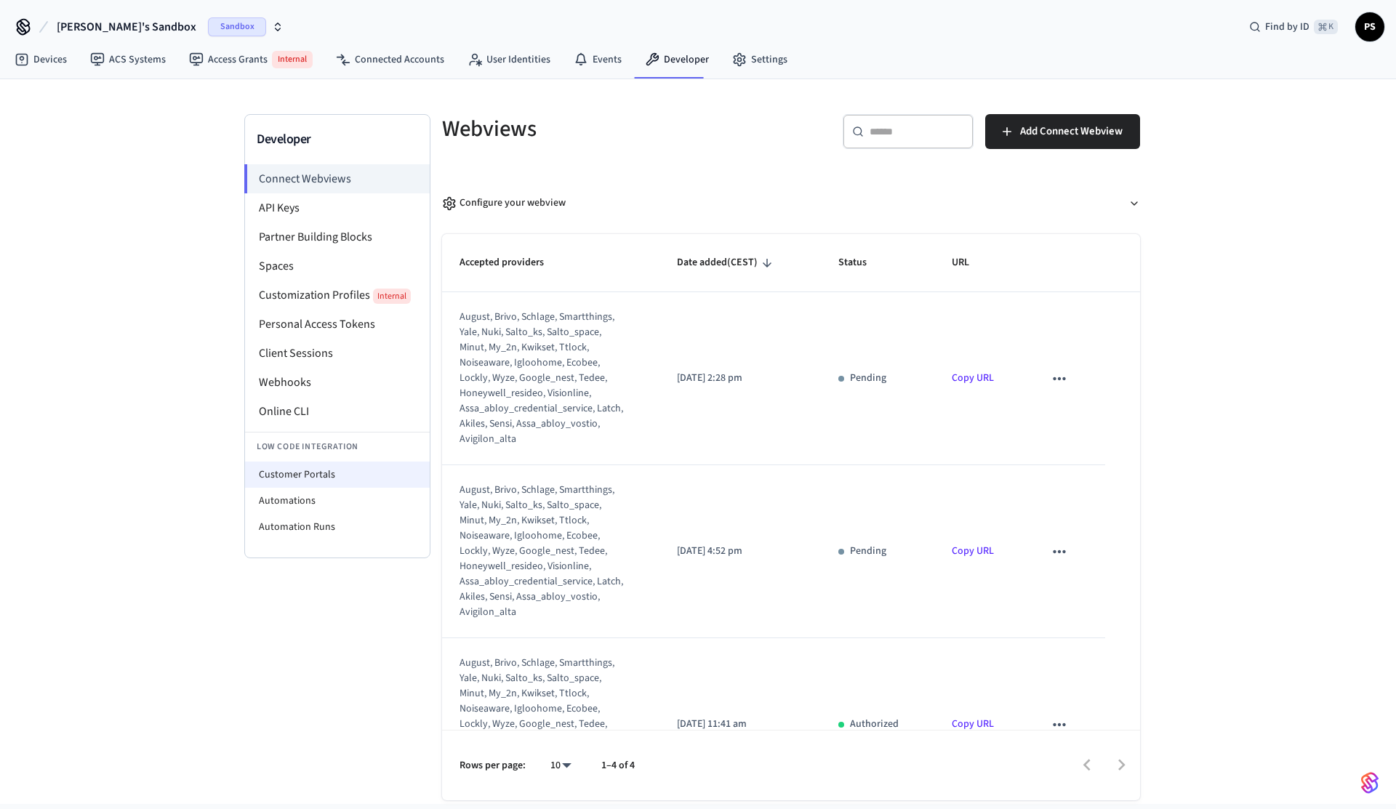 The height and width of the screenshot is (809, 1396). Describe the element at coordinates (509, 60) in the screenshot. I see `a: User Identities` at that location.